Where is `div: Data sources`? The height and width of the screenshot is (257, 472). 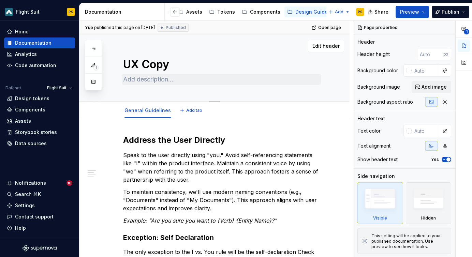
div: Data sources is located at coordinates (31, 144).